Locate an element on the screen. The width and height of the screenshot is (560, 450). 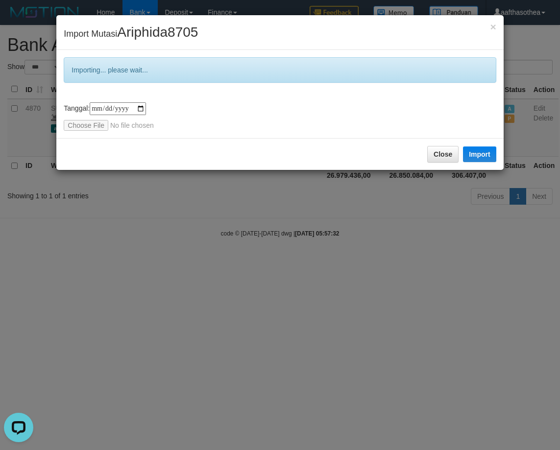
div: Importing... please wait... is located at coordinates (280, 70).